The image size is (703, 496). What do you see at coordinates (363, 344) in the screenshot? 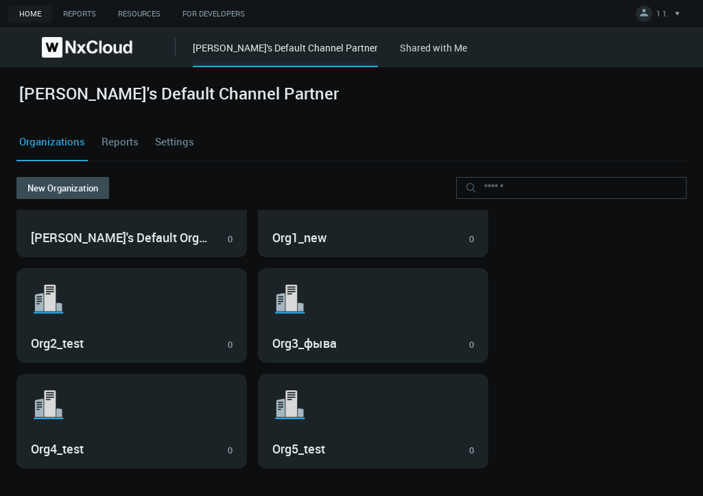
I see `h3: Org3_фыва` at bounding box center [363, 344].